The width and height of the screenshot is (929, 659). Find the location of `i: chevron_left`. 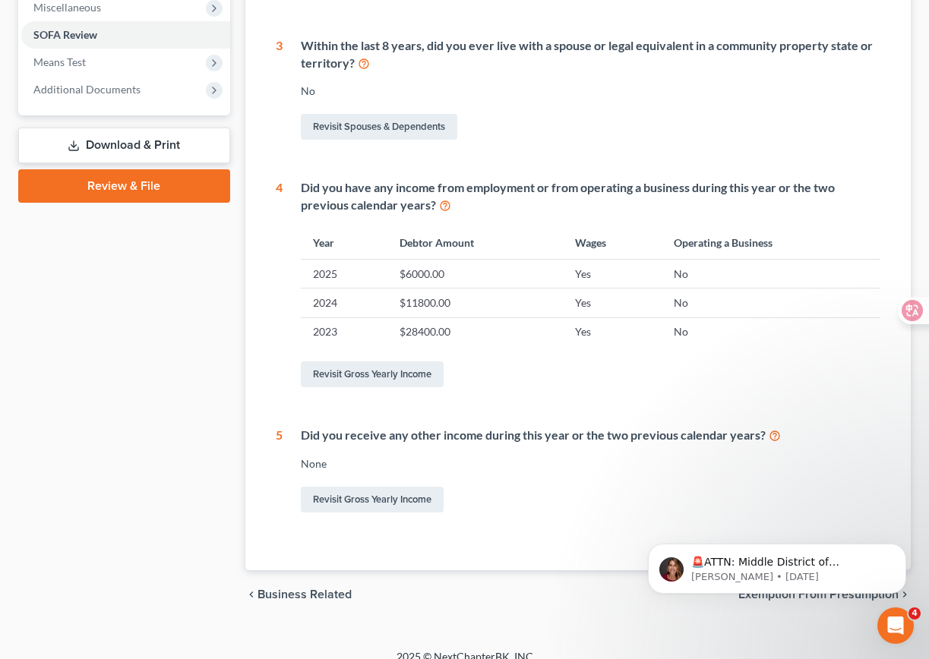

i: chevron_left is located at coordinates (251, 595).